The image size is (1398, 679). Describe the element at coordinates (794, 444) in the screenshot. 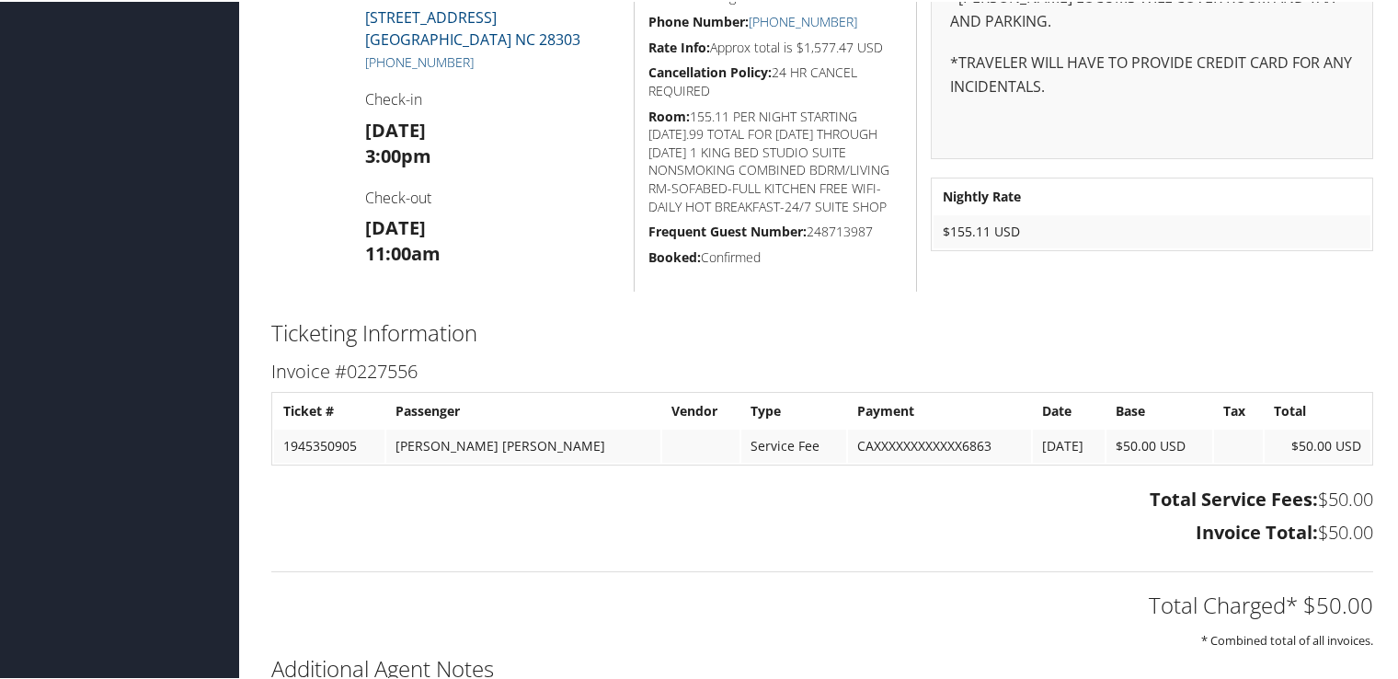

I see `td: Service Fee` at that location.